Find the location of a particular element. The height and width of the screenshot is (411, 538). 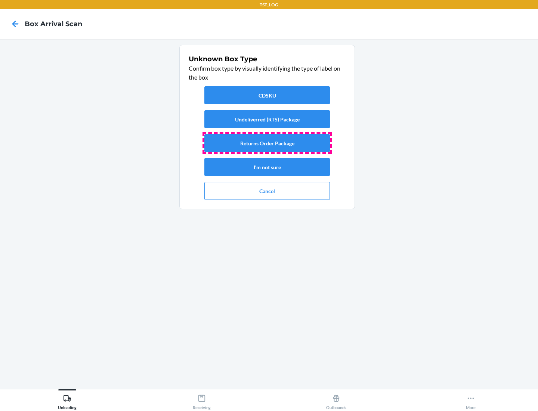

button: More is located at coordinates (471, 400).